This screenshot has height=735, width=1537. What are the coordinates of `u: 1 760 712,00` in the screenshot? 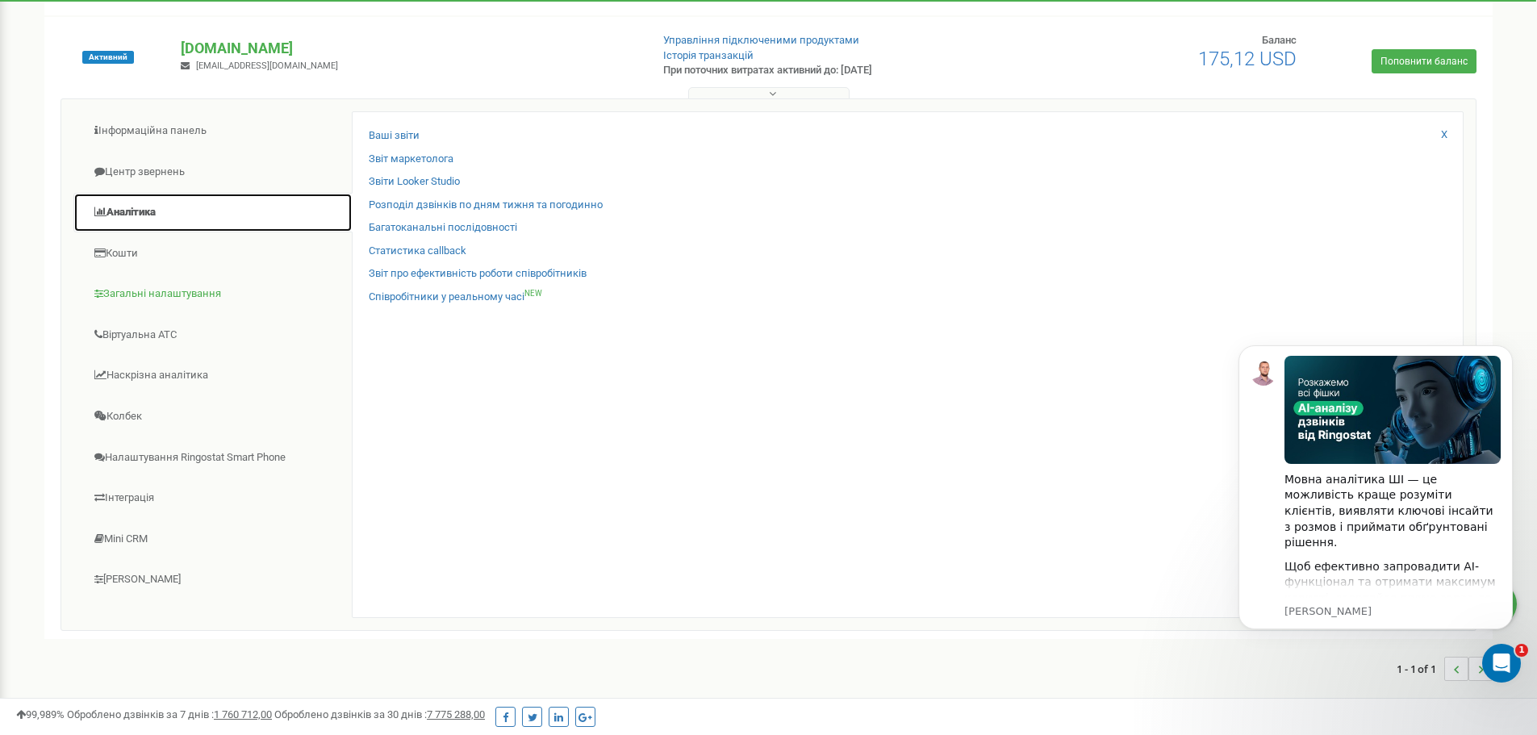 It's located at (243, 714).